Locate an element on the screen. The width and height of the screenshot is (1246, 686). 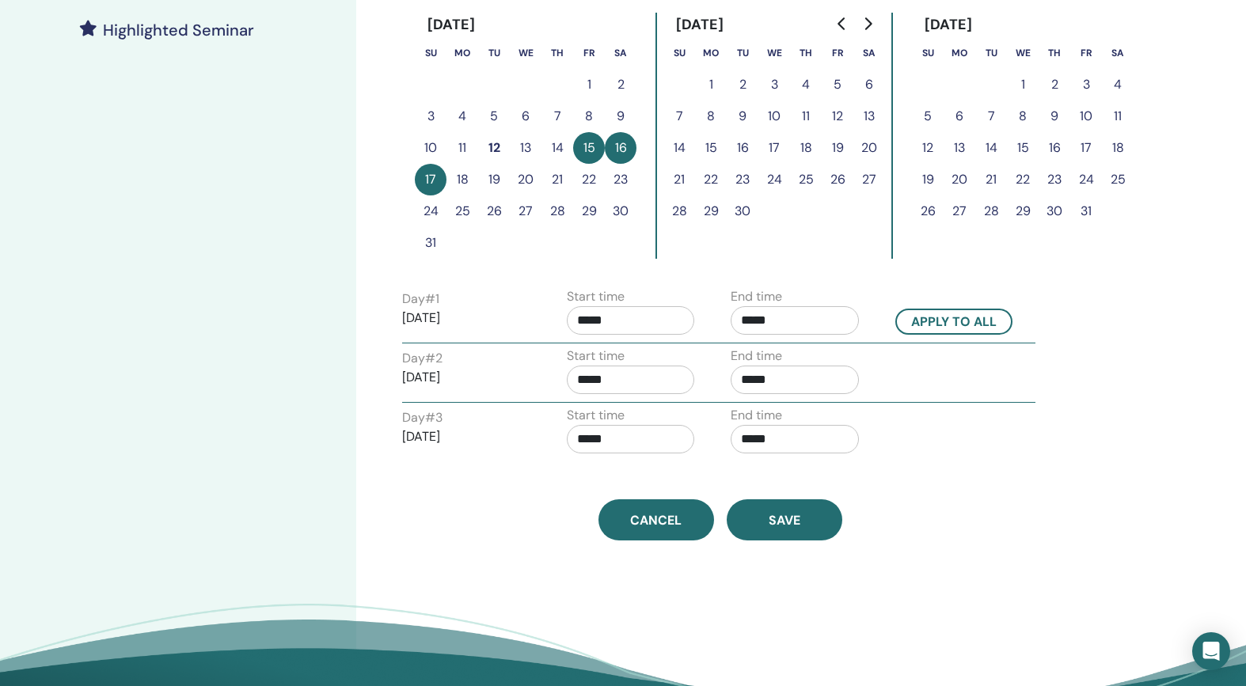
button: Go to previous month is located at coordinates (842, 24).